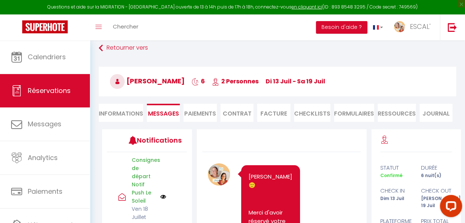  What do you see at coordinates (125, 27) in the screenshot?
I see `a: Chercher` at bounding box center [125, 27].